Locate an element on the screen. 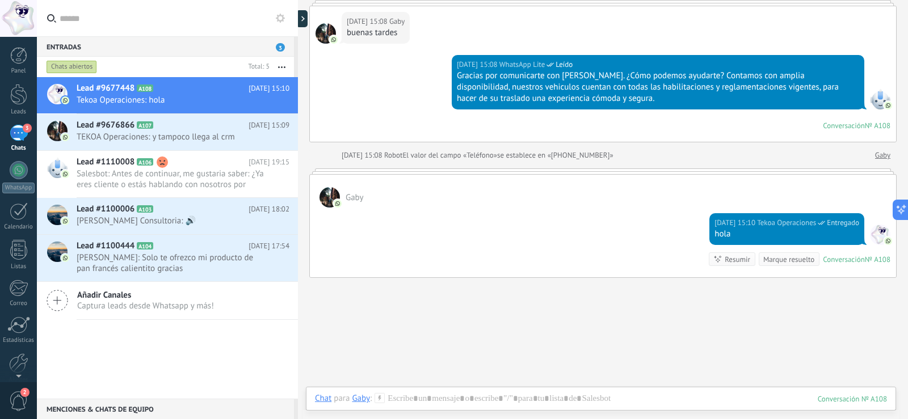 The image size is (908, 419). span: Entregado is located at coordinates (843, 223).